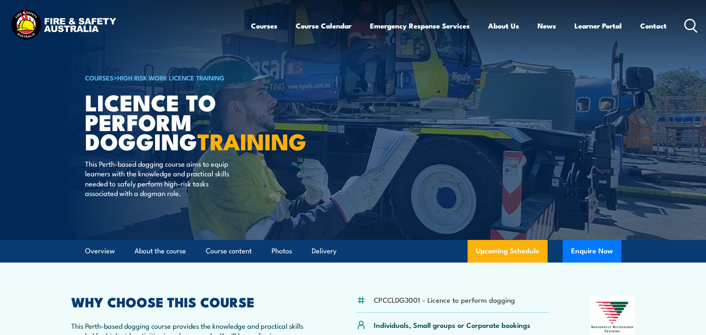  What do you see at coordinates (504, 26) in the screenshot?
I see `a: About Us` at bounding box center [504, 26].